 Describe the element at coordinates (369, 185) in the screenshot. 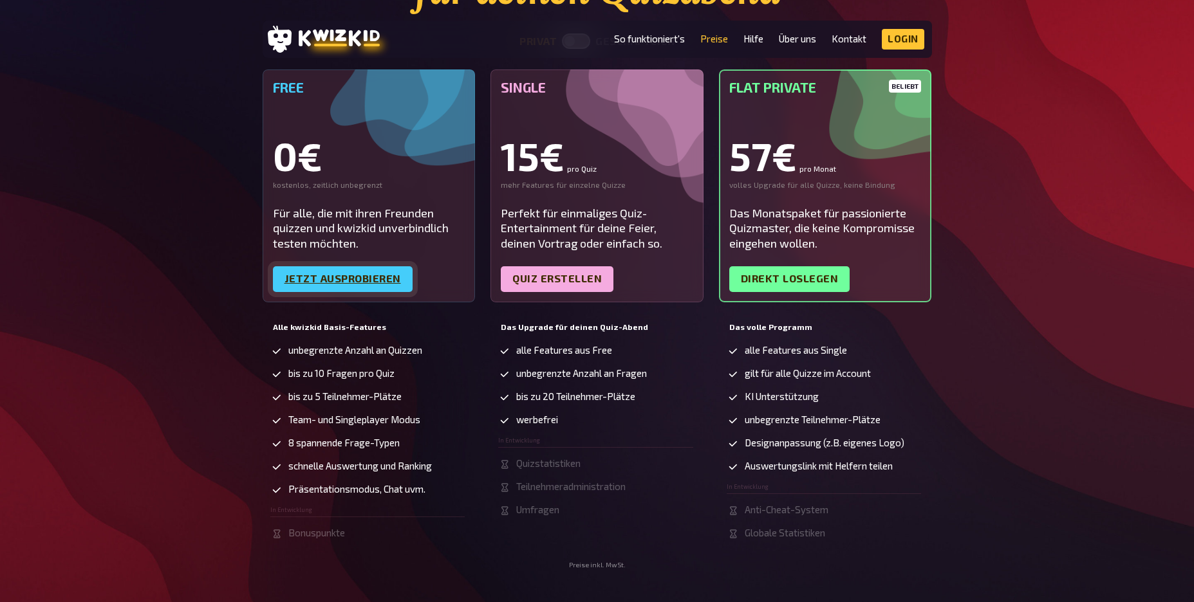

I see `div: kostenlos, zeitlich unbegrenzt` at that location.